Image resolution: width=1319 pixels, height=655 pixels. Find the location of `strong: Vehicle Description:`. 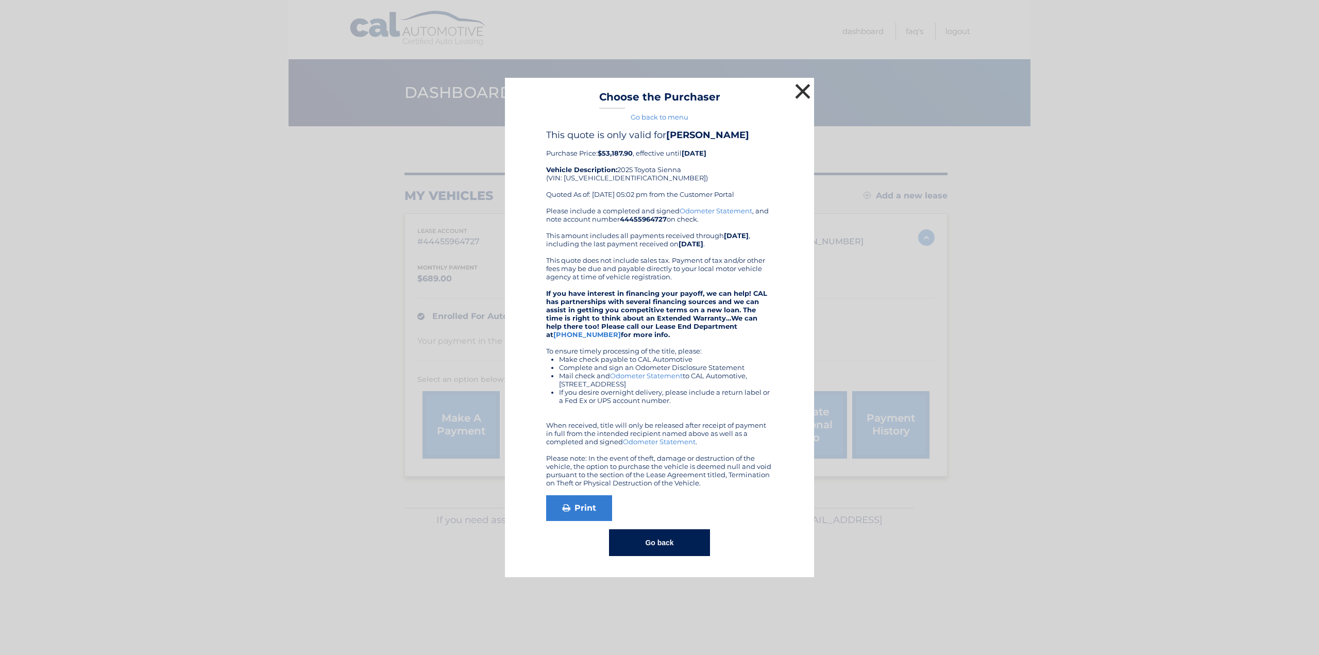

strong: Vehicle Description: is located at coordinates (582, 169).